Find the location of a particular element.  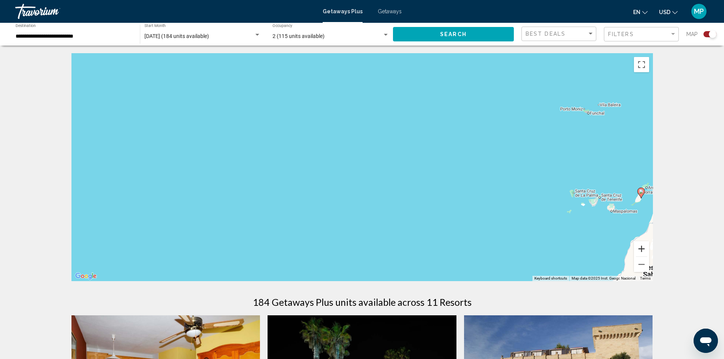

a: Getaways Plus is located at coordinates (342, 11).